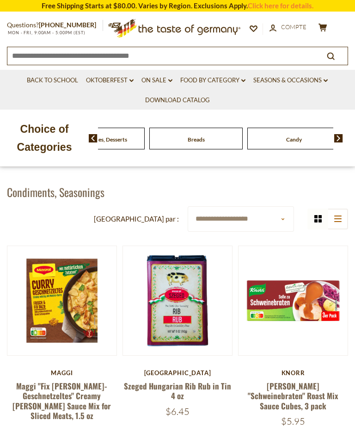  Describe the element at coordinates (177, 100) in the screenshot. I see `a: Download Catalog` at that location.